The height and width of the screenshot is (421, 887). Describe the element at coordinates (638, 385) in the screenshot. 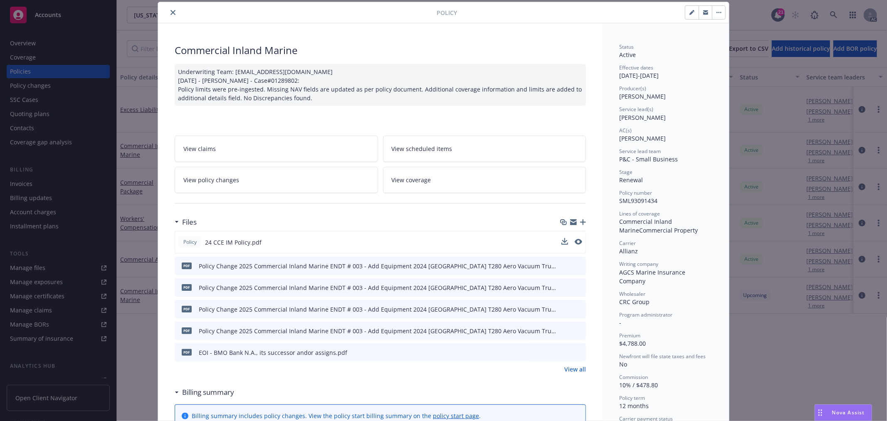

I see `span: 10% / $478.80` at that location.